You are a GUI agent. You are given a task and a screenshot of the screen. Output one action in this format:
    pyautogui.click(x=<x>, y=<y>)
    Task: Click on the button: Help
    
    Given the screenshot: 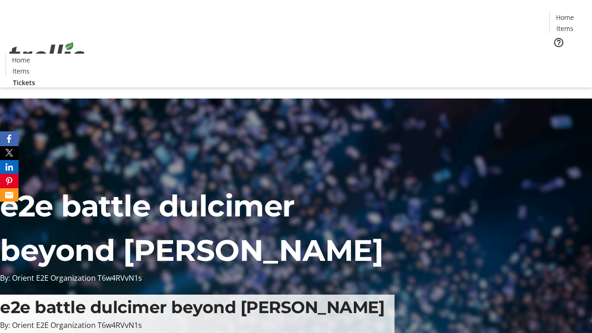 What is the action you would take?
    pyautogui.click(x=559, y=43)
    